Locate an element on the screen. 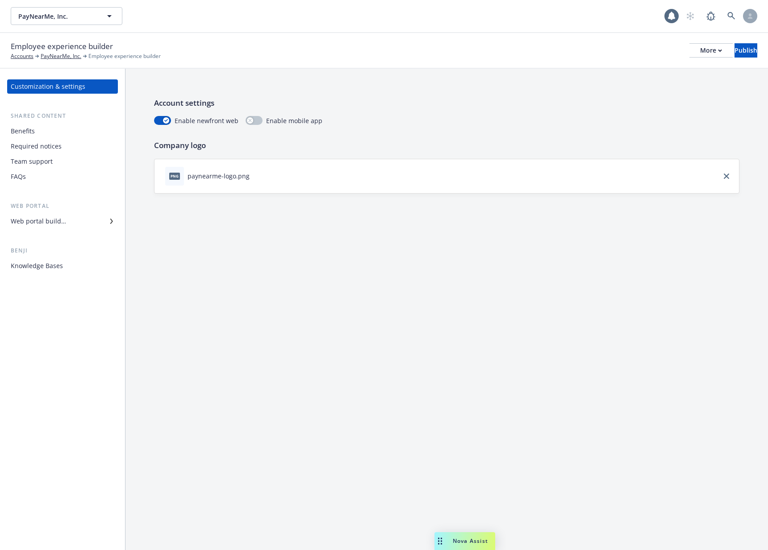 The width and height of the screenshot is (768, 550). a: Team support is located at coordinates (62, 162).